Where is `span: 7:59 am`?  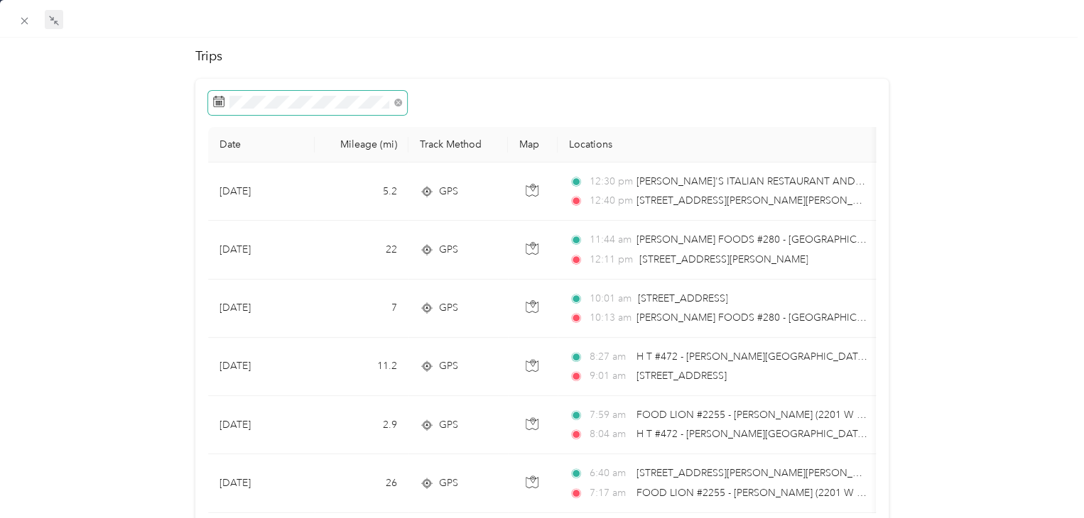
span: 7:59 am is located at coordinates (609, 415).